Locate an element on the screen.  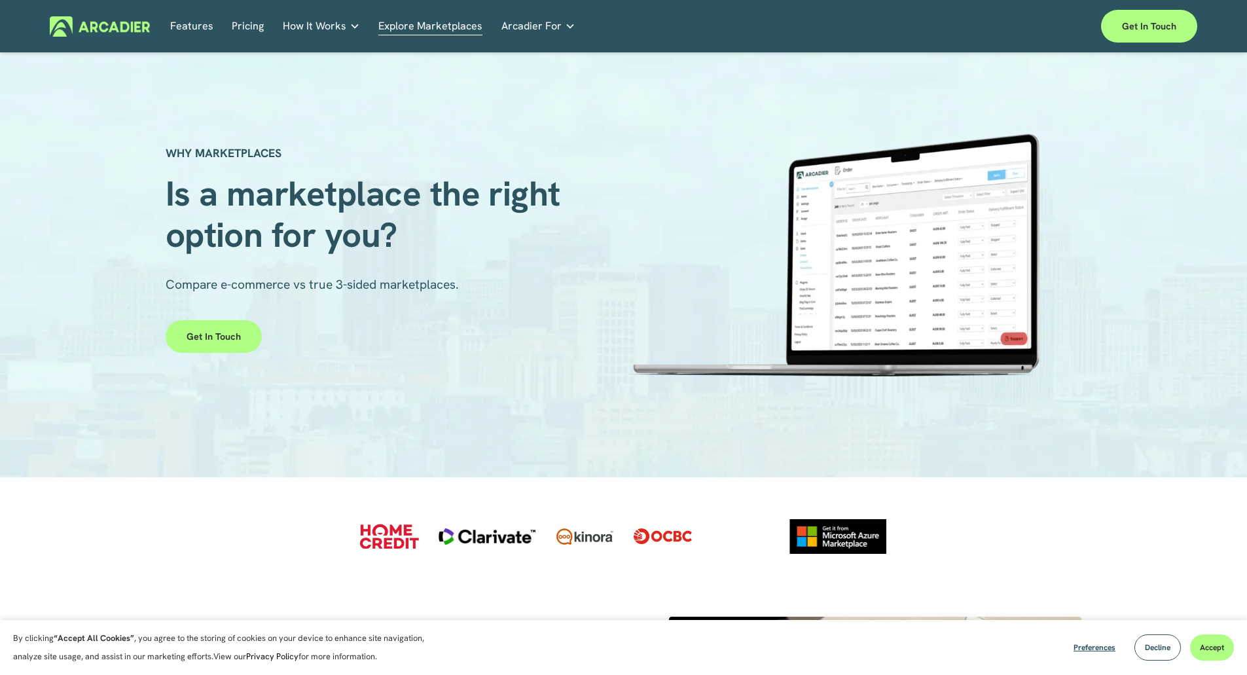
span: Compare e-commerce vs true 3-sided marketplaces. is located at coordinates (312, 284).